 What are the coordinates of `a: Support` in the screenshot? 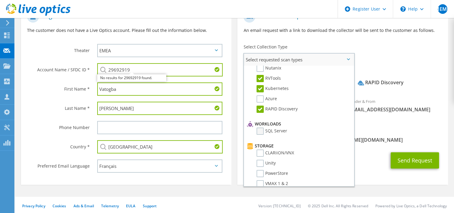 It's located at (150, 205).